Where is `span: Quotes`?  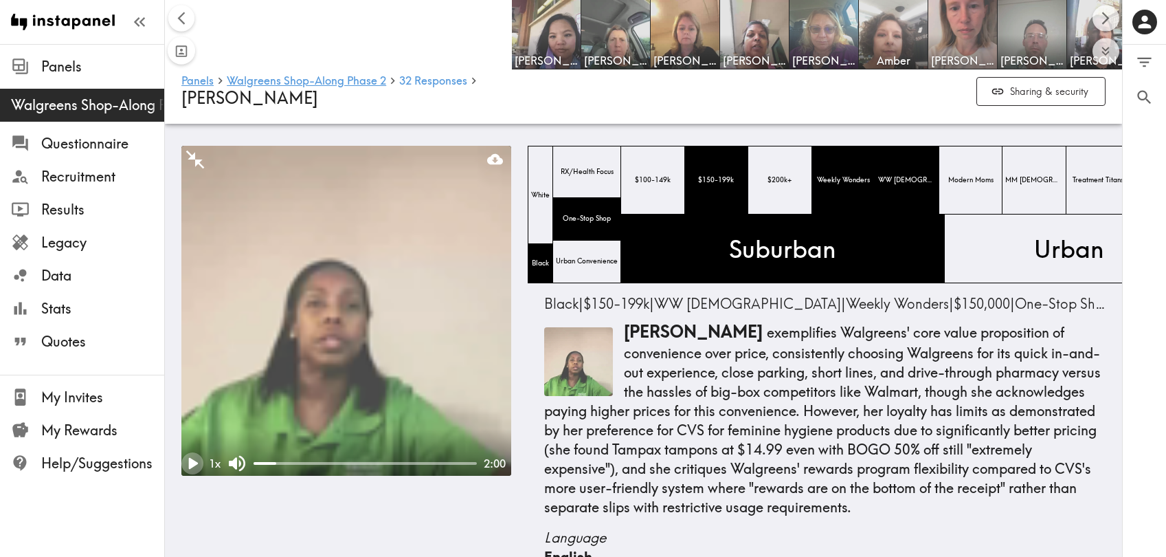 span: Quotes is located at coordinates (102, 342).